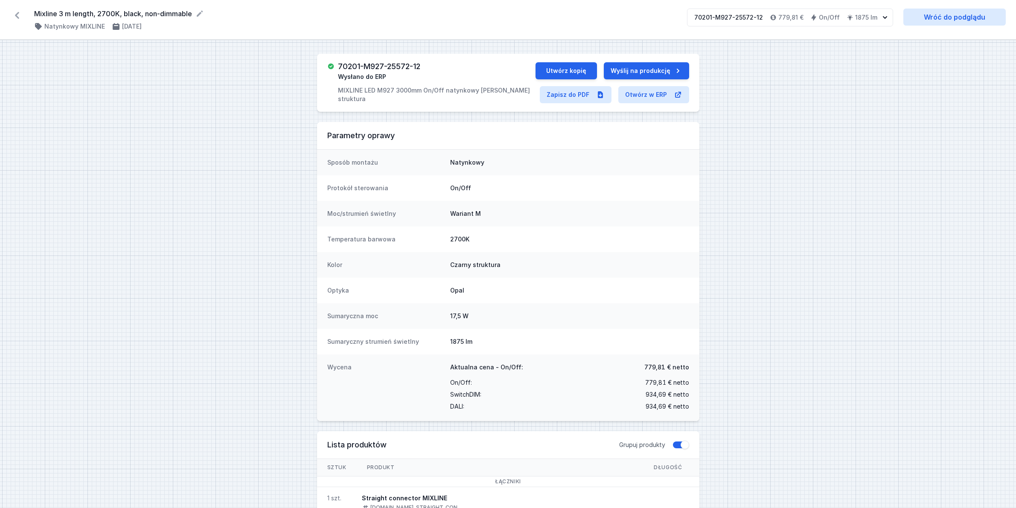 The height and width of the screenshot is (508, 1016). I want to click on dd: 17,5 W, so click(569, 316).